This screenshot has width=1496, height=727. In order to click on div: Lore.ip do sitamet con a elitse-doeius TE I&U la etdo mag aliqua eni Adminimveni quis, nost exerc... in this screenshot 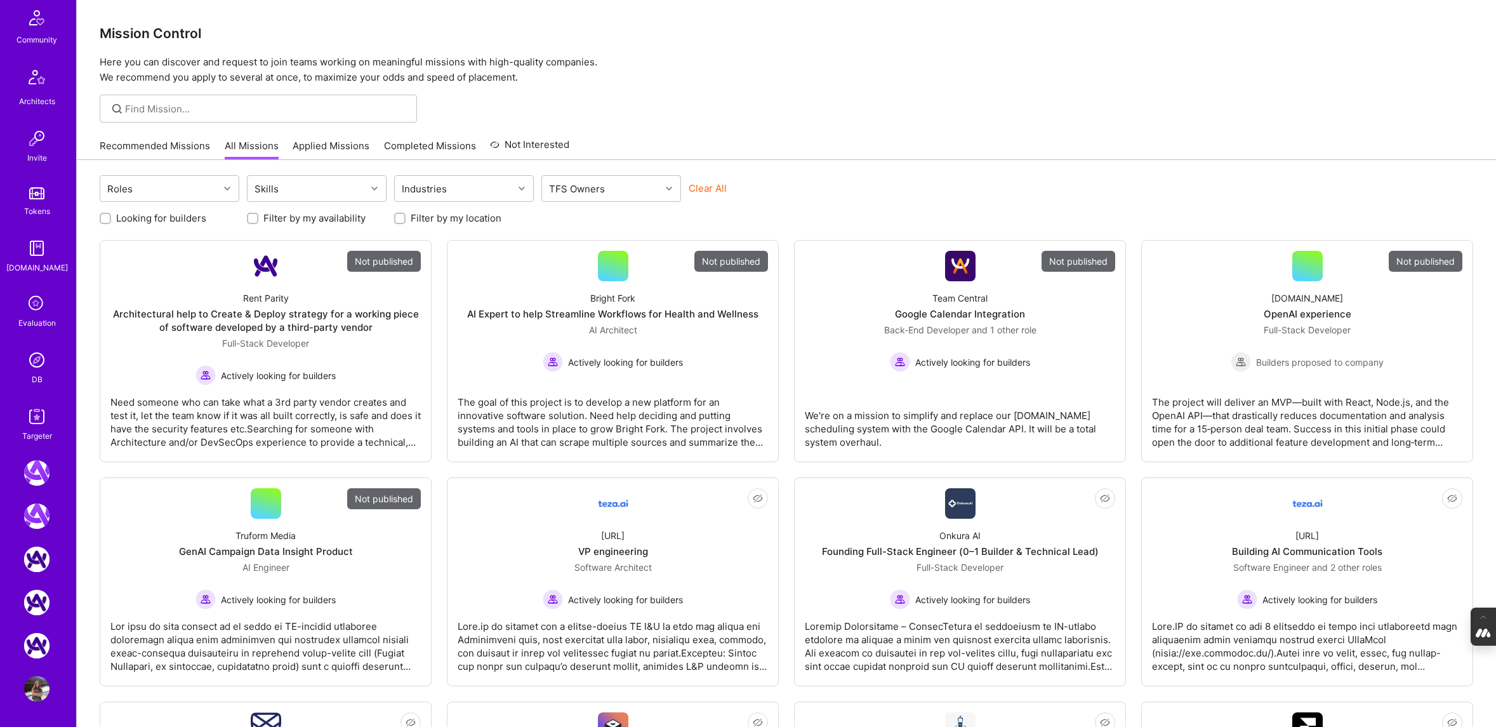, I will do `click(612, 641)`.